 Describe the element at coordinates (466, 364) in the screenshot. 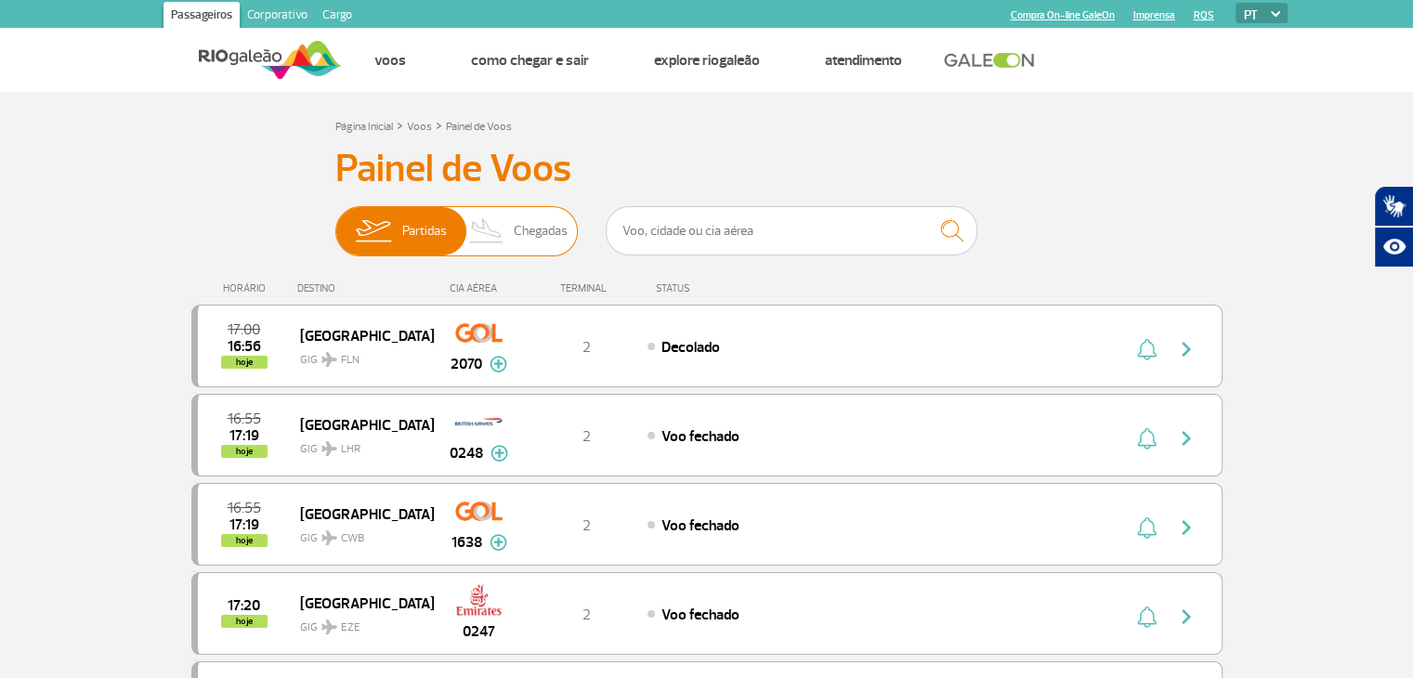

I see `span: 2070` at that location.